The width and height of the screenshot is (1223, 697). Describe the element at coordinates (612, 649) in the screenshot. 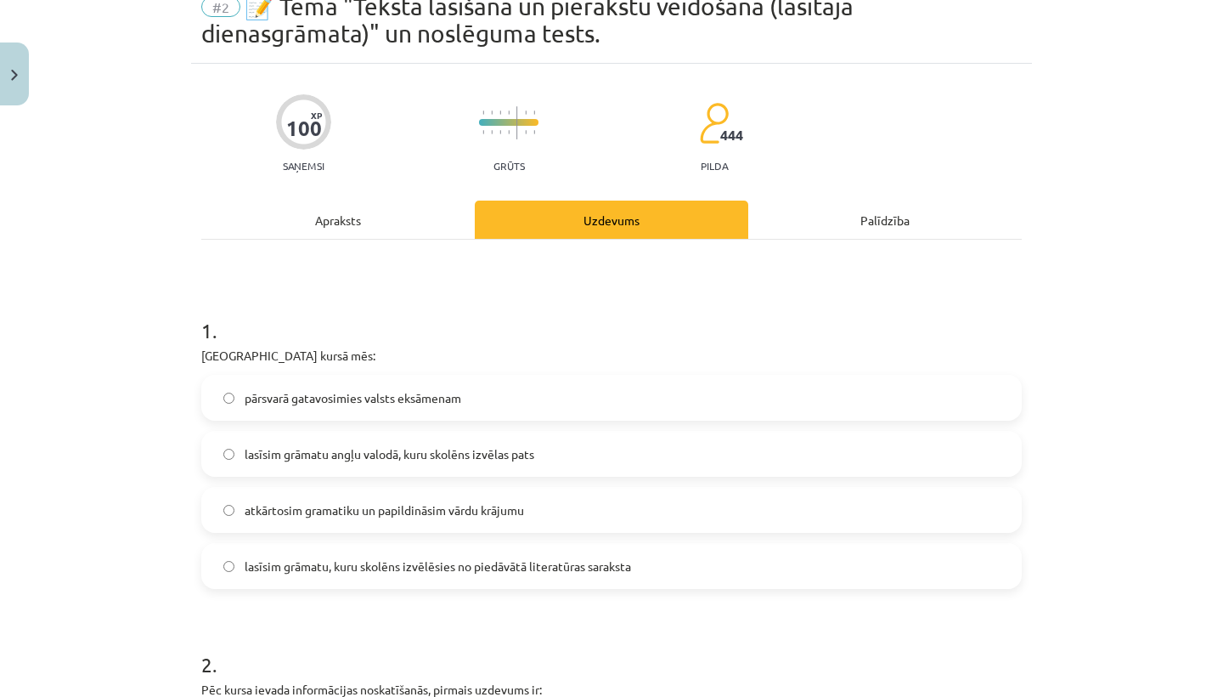

I see `h1: 2 .` at that location.